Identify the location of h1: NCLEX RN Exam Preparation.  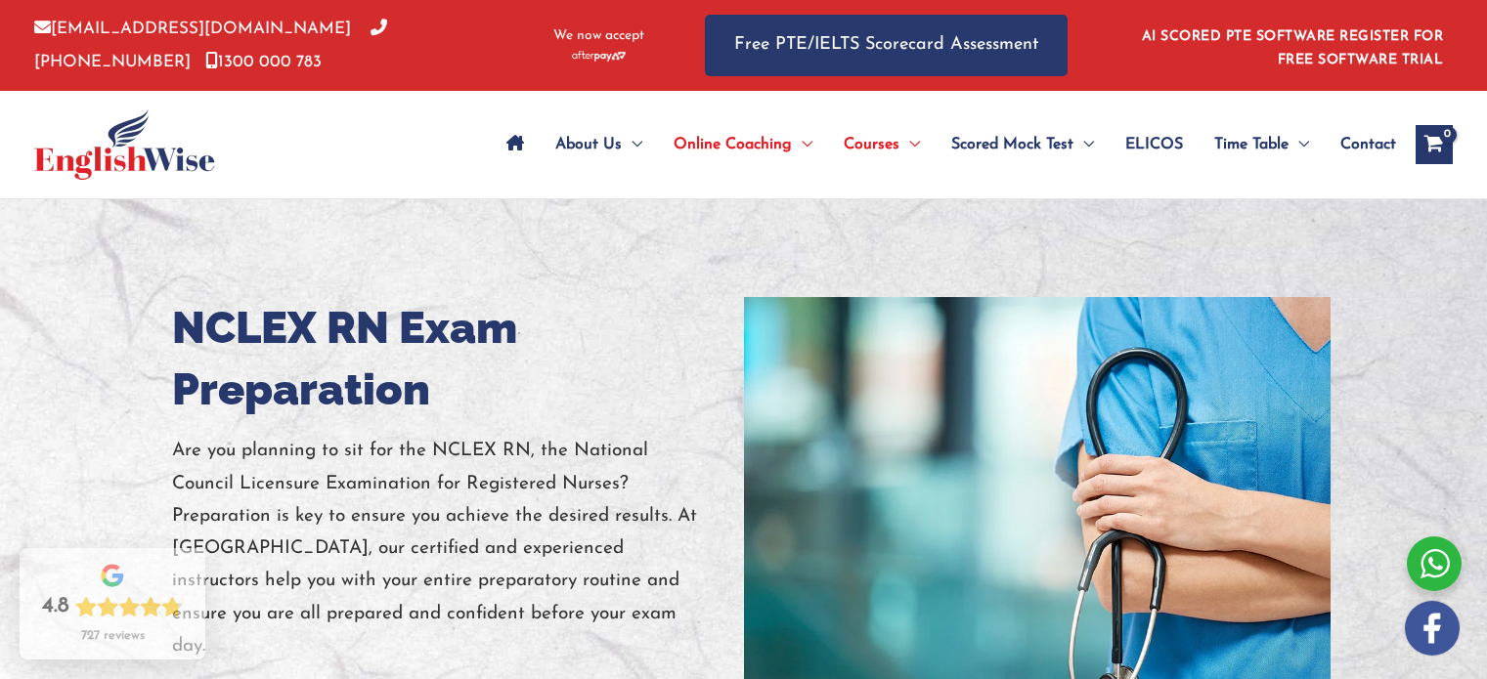
(451, 359).